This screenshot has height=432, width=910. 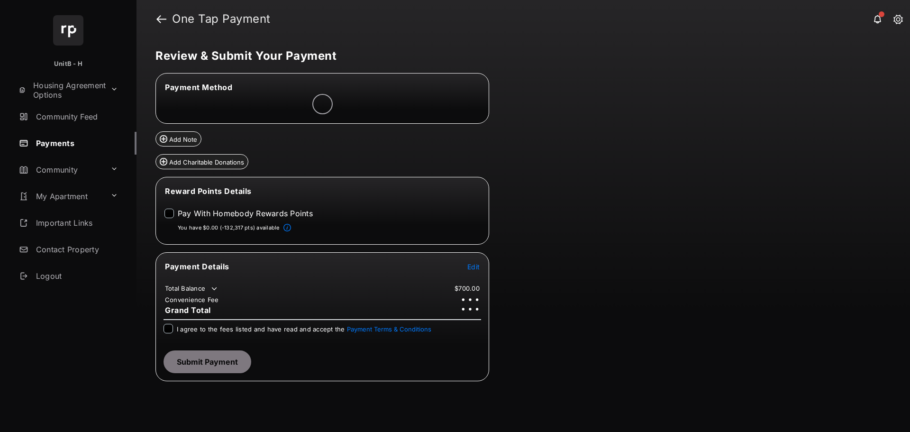 I want to click on span: Payment Details, so click(x=197, y=266).